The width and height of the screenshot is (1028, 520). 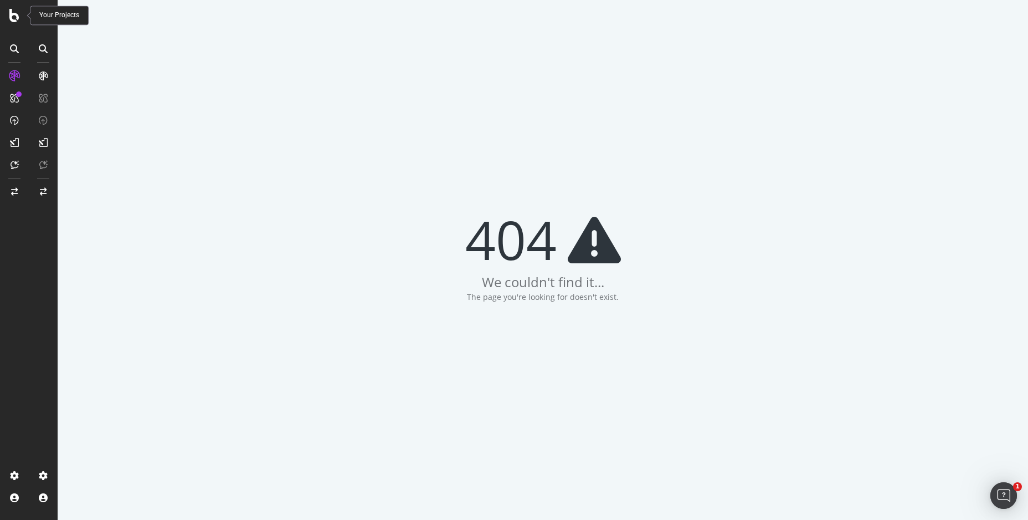 What do you see at coordinates (1017, 486) in the screenshot?
I see `span: 1` at bounding box center [1017, 486].